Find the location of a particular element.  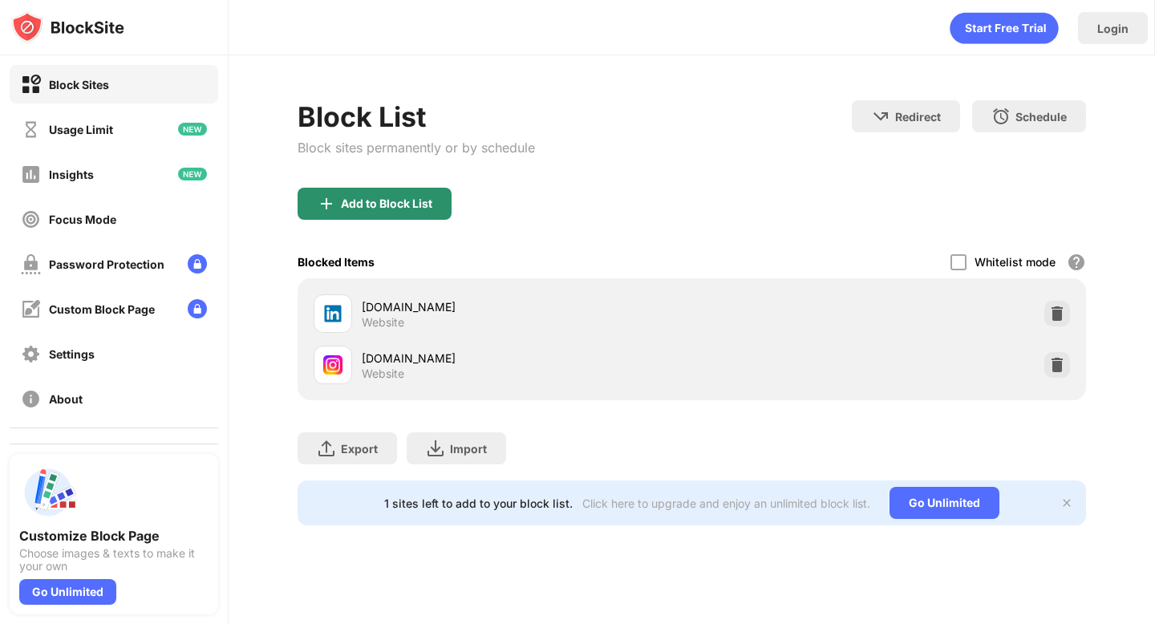

div: Whitelist mode is located at coordinates (1015, 261).